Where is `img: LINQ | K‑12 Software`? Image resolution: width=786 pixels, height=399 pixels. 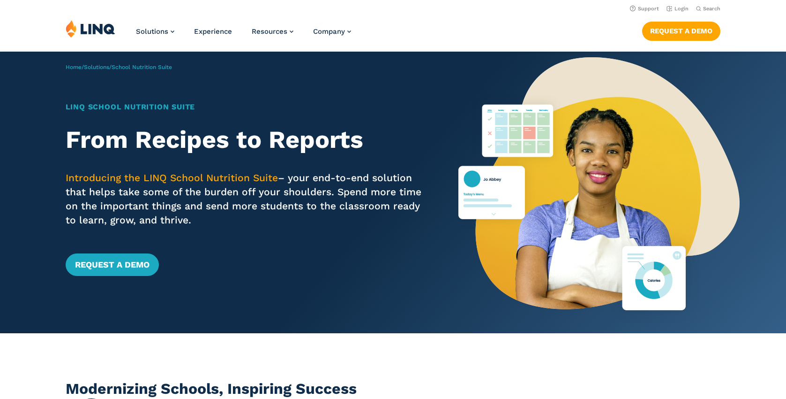 img: LINQ | K‑12 Software is located at coordinates (90, 29).